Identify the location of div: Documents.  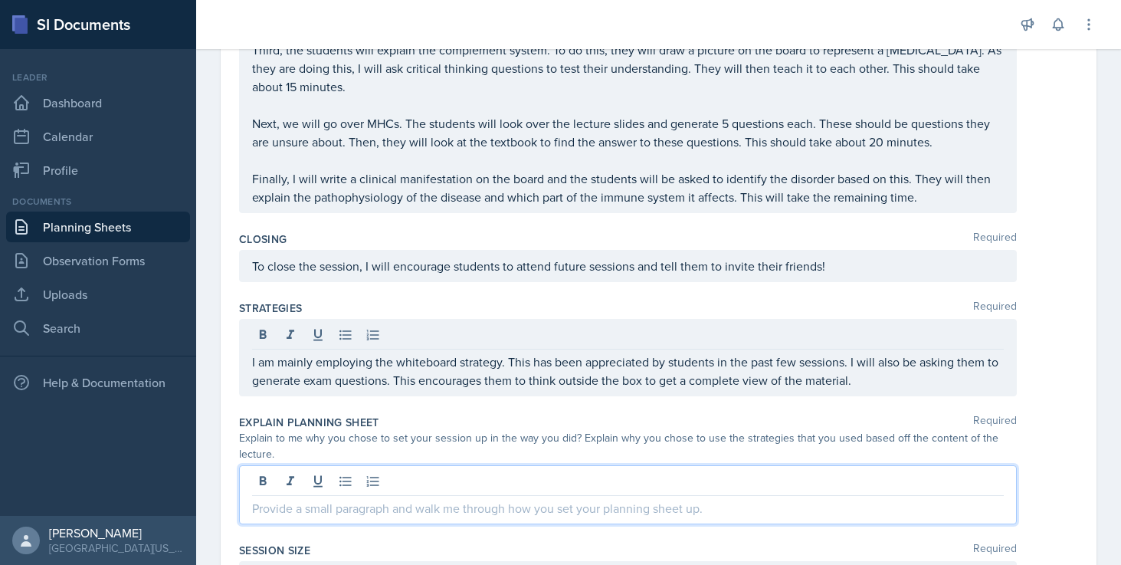
(98, 202).